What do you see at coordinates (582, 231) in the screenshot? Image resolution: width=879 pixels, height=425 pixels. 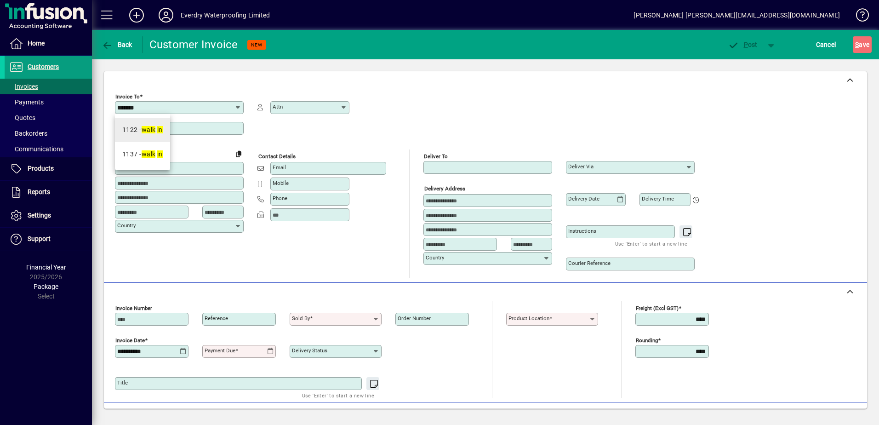 I see `mat-label: Instructions` at bounding box center [582, 231].